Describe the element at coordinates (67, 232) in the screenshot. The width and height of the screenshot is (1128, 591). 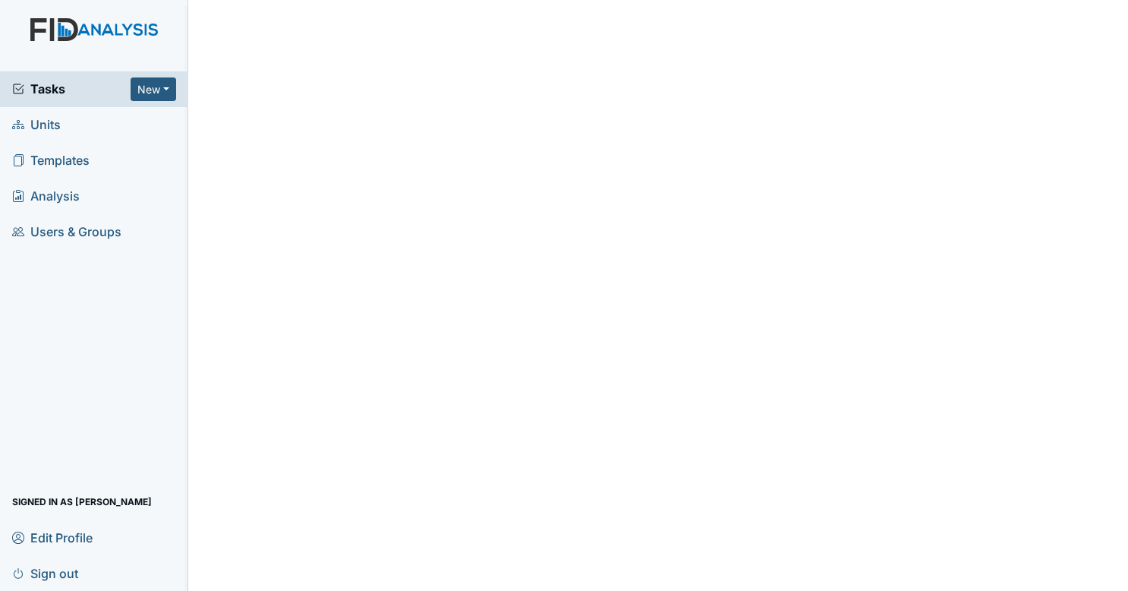
I see `span: Users & Groups` at that location.